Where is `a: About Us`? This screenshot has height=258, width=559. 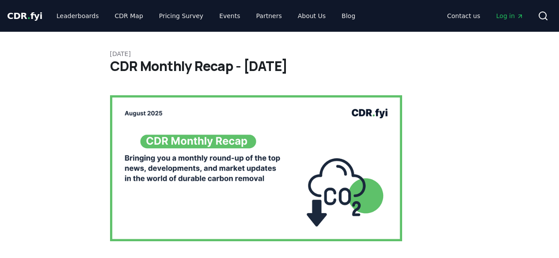
a: About Us is located at coordinates (311, 16).